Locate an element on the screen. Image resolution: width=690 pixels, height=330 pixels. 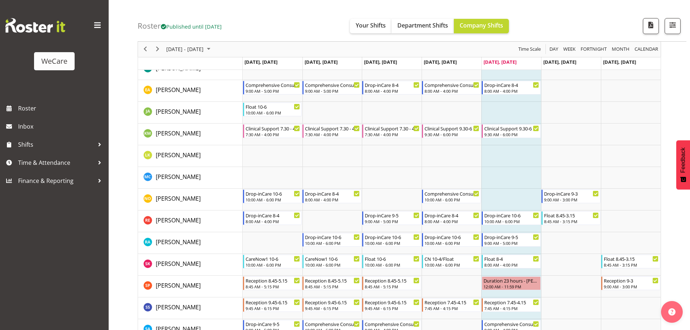
span: Department Shifts is located at coordinates (423, 25).